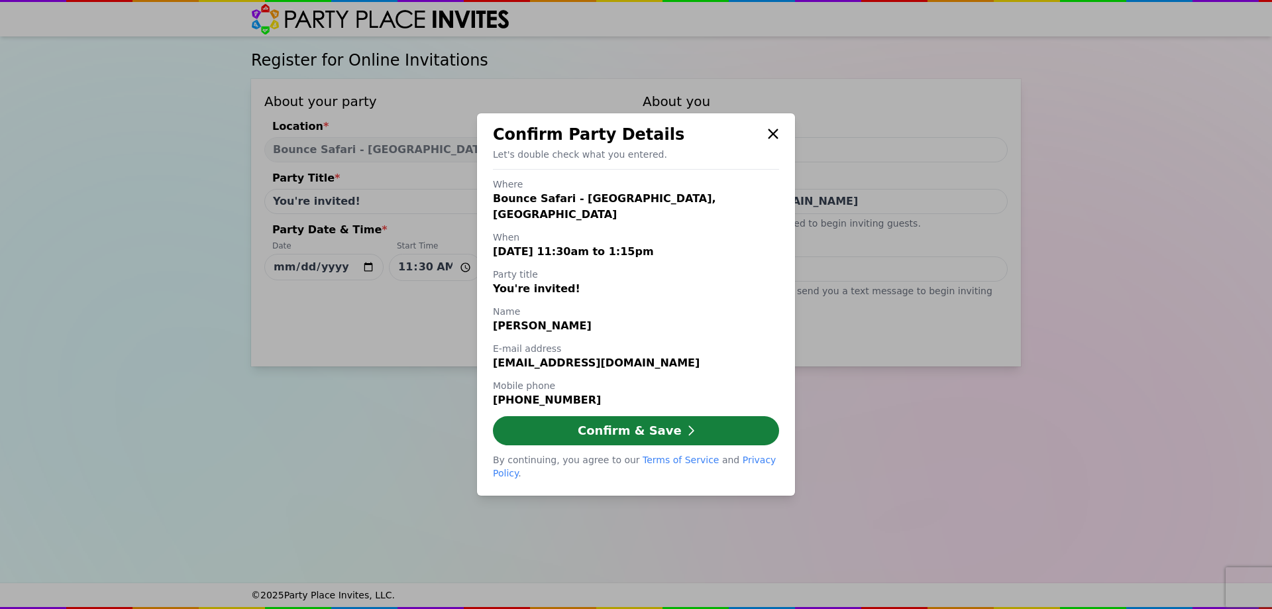 Image resolution: width=1272 pixels, height=609 pixels. Describe the element at coordinates (681, 460) in the screenshot. I see `a: Terms of Service` at that location.